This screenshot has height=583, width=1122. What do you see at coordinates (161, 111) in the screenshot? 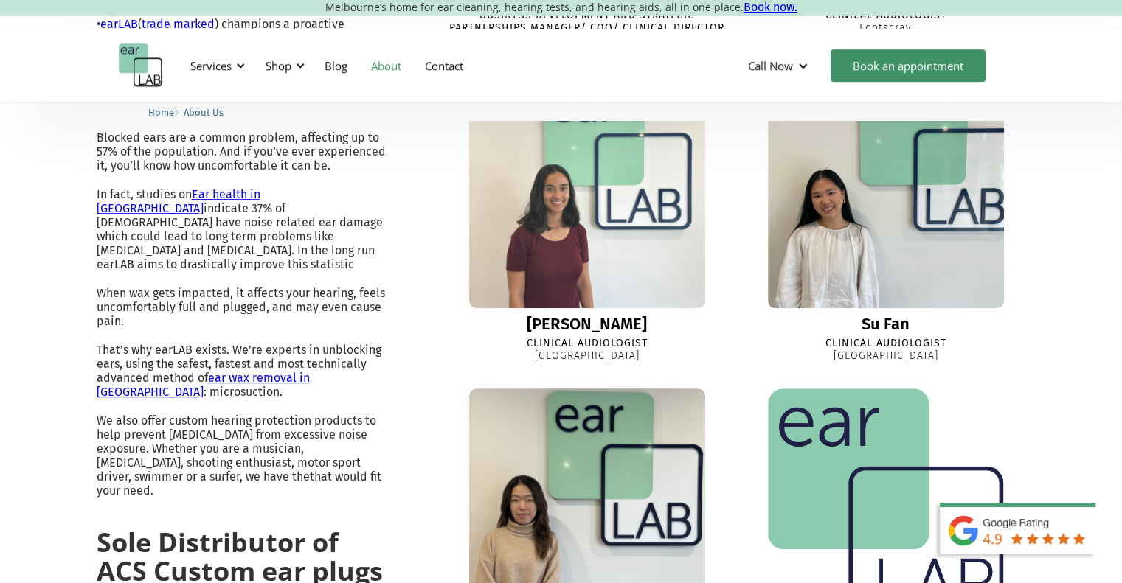
I see `a: Home` at bounding box center [161, 111].